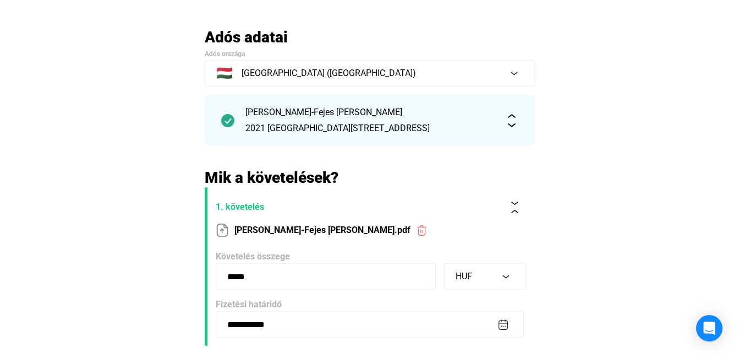 The image size is (739, 358). Describe the element at coordinates (422, 230) in the screenshot. I see `button: trash-red` at that location.